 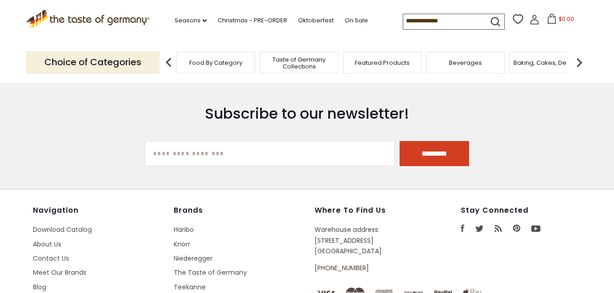 What do you see at coordinates (190, 287) in the screenshot?
I see `a: Teekanne` at bounding box center [190, 287].